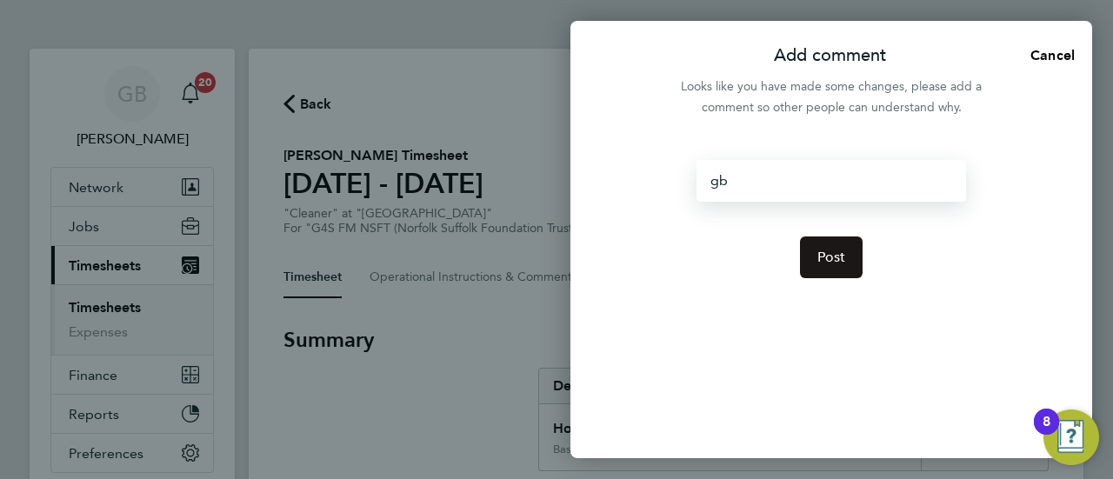  What do you see at coordinates (832, 97) in the screenshot?
I see `div: Looks like you have made some changes, please add a comment so other people can understand why.` at bounding box center [832, 97].